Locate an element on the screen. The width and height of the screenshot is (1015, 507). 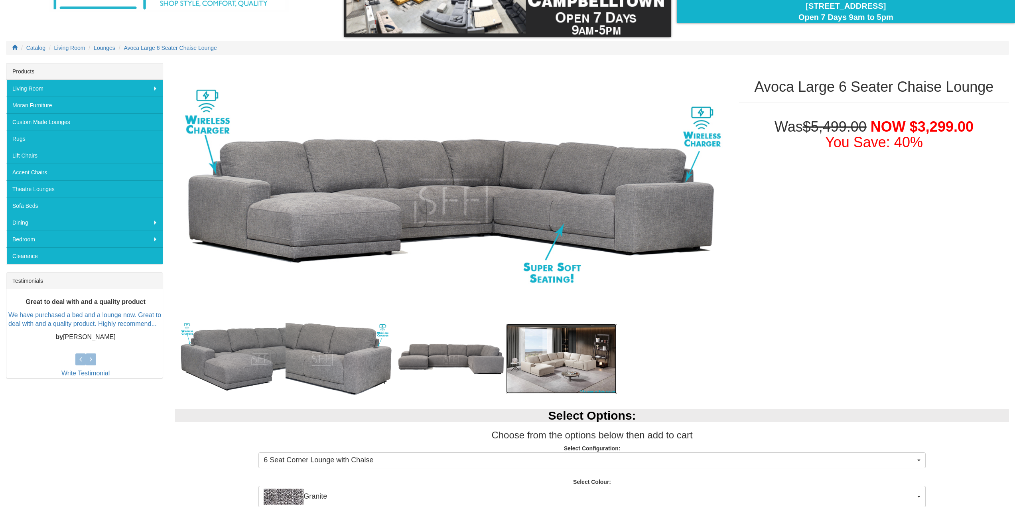
a: Theatre Lounges is located at coordinates (85, 189).